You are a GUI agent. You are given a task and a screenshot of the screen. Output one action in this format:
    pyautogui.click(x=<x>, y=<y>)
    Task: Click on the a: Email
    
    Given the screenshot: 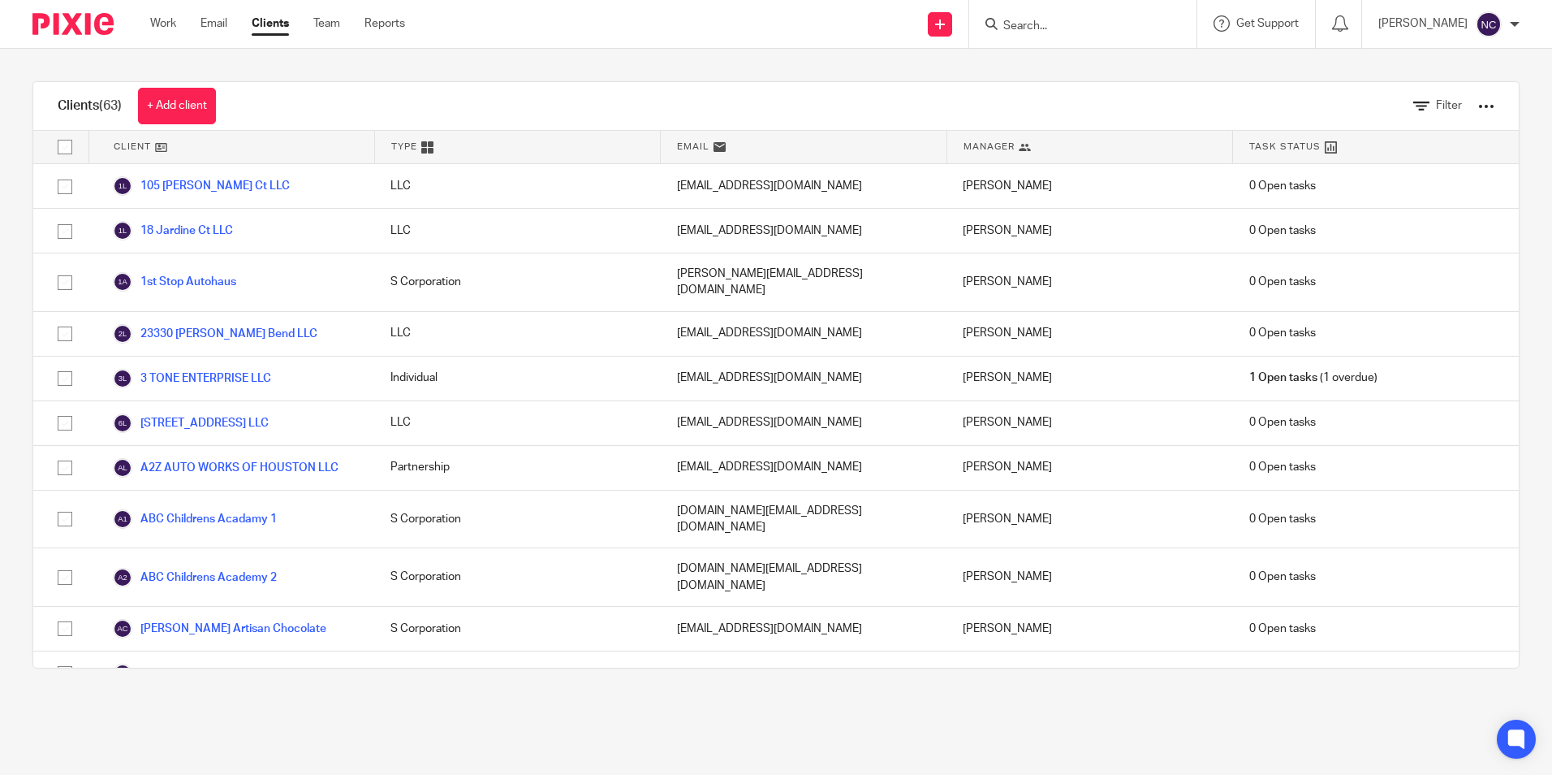 What is the action you would take?
    pyautogui.click(x=214, y=24)
    